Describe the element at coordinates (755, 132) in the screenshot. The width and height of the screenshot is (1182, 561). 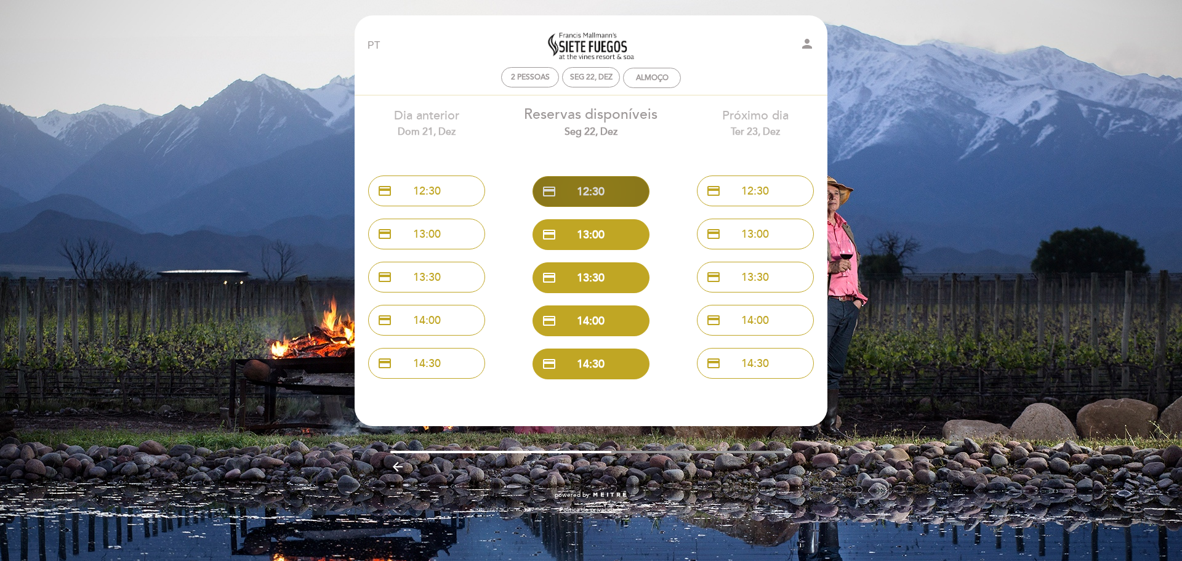
I see `div: Ter 23, dez` at that location.